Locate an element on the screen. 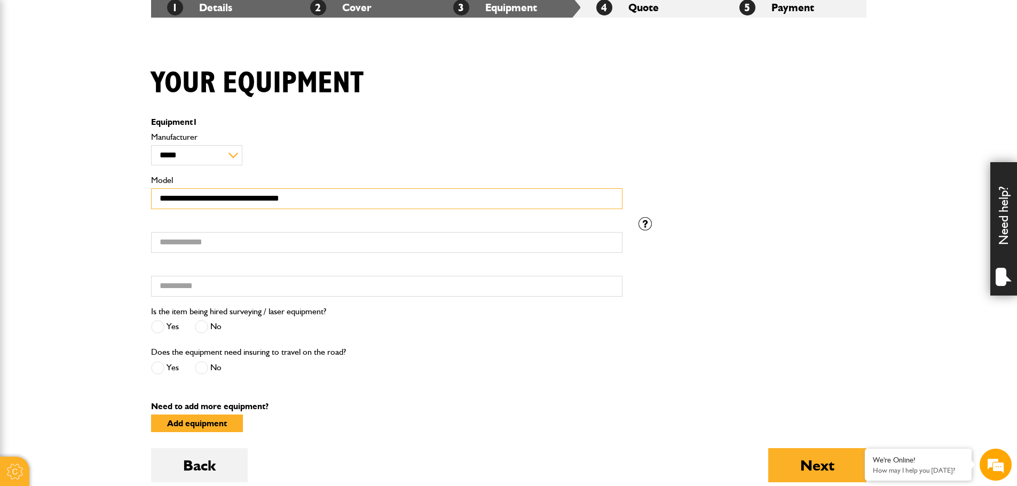  label: Manufacturer is located at coordinates (387, 137).